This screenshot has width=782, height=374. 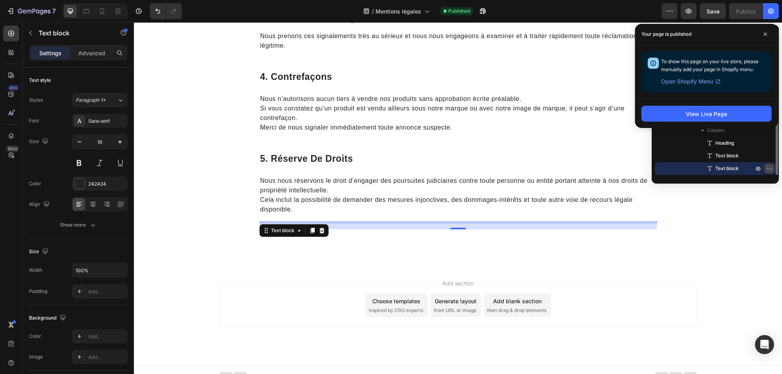 I want to click on button: Publish, so click(x=746, y=11).